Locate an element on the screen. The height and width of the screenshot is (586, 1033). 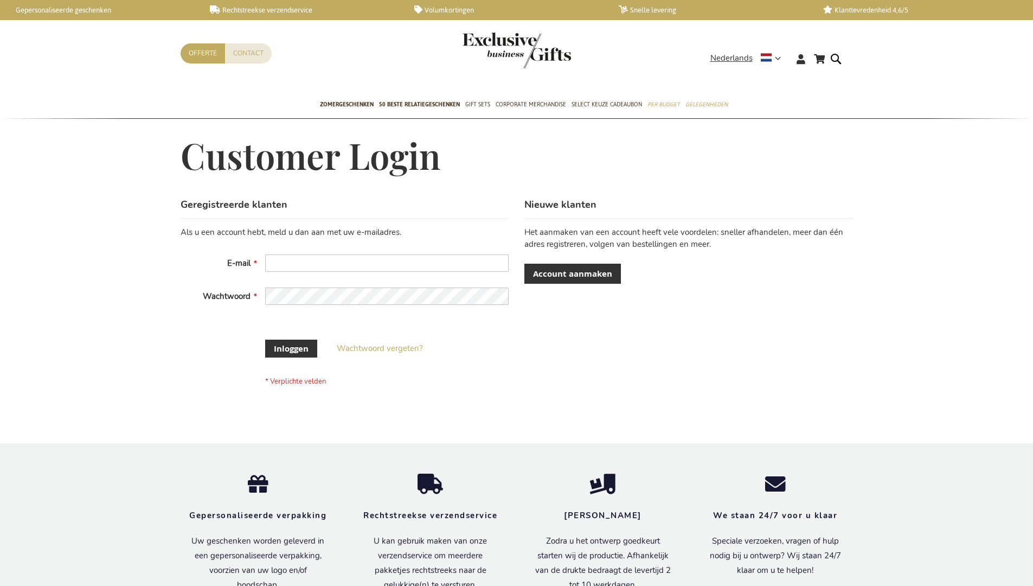
span: Corporate Merchandise is located at coordinates (531, 104).